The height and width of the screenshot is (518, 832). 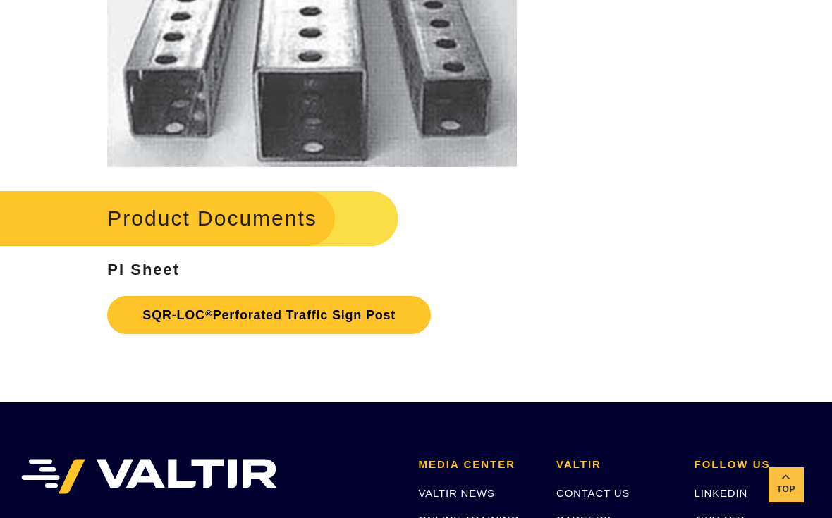 I want to click on h2: VALTIR, so click(x=614, y=464).